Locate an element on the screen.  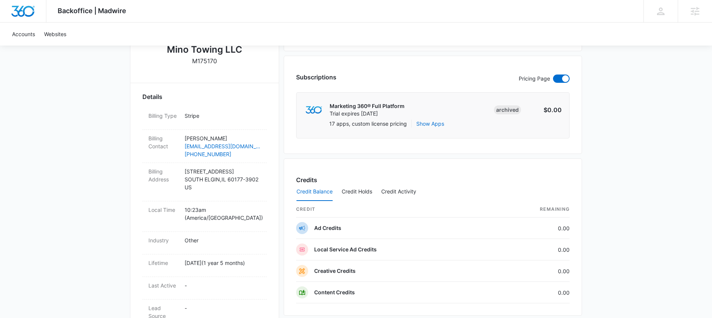
dt: Industry is located at coordinates (163, 240).